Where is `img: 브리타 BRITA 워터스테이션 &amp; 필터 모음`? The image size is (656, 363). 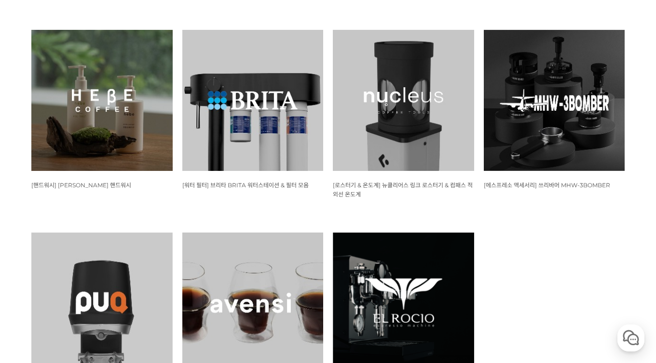
img: 브리타 BRITA 워터스테이션 &amp; 필터 모음 is located at coordinates (253, 100).